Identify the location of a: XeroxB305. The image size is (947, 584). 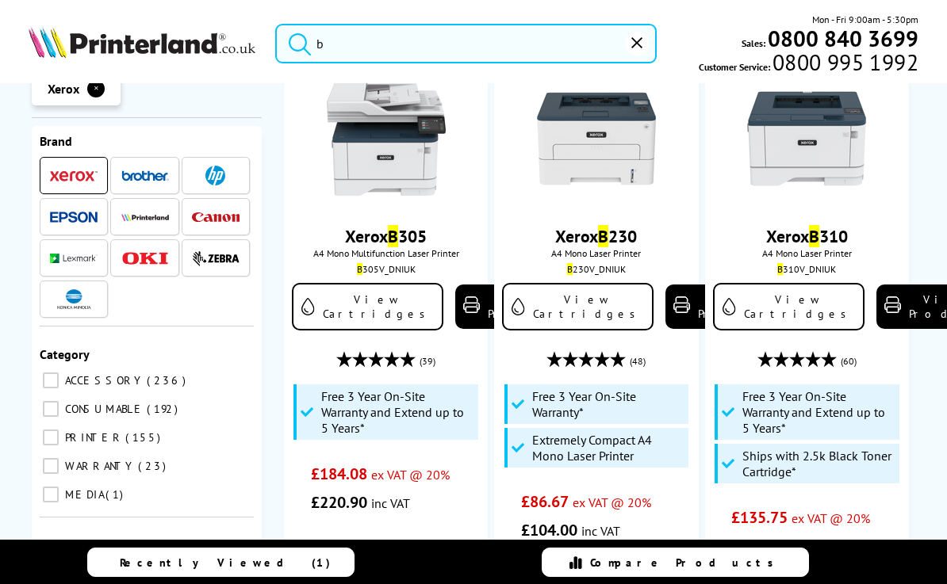
(385, 236).